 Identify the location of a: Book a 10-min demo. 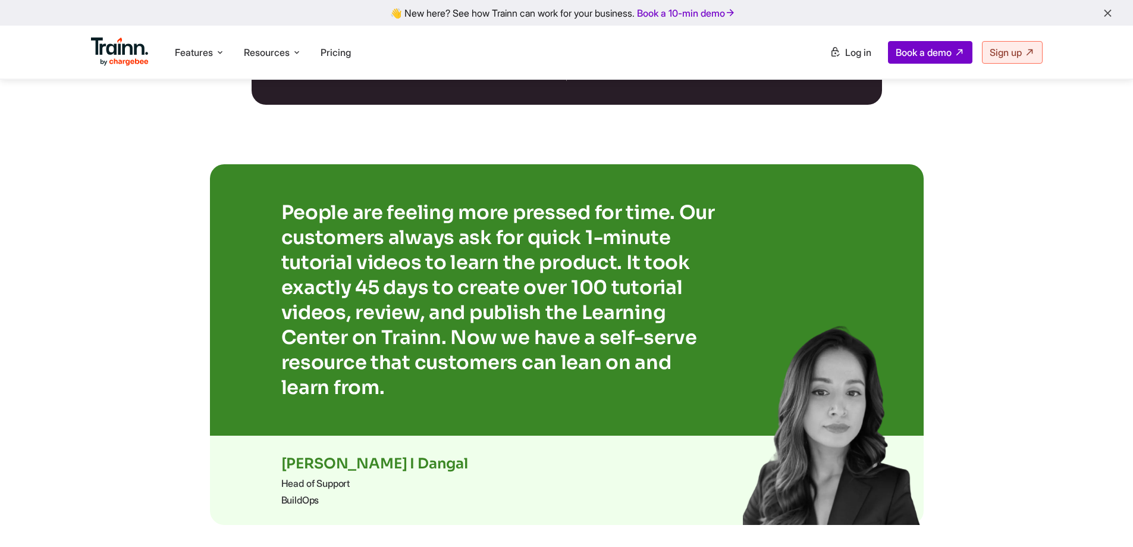
(687, 13).